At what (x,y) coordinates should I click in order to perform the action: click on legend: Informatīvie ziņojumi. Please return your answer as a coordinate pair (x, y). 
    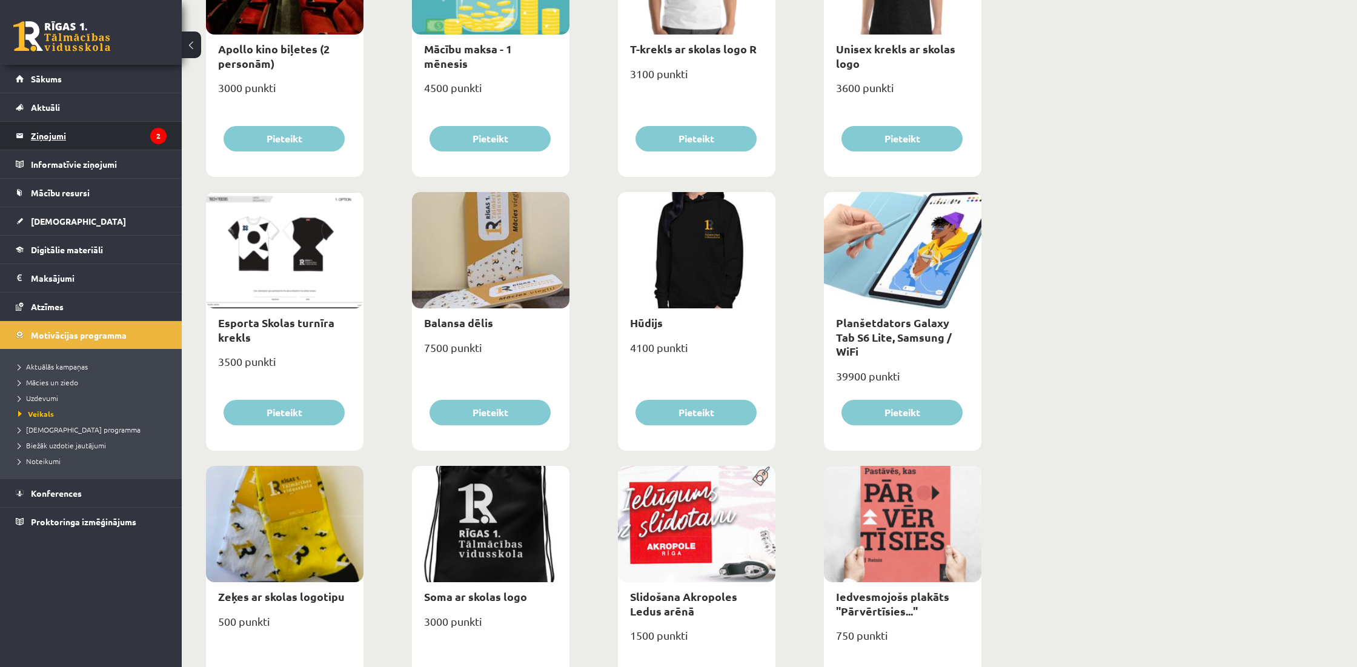
    Looking at the image, I should click on (99, 164).